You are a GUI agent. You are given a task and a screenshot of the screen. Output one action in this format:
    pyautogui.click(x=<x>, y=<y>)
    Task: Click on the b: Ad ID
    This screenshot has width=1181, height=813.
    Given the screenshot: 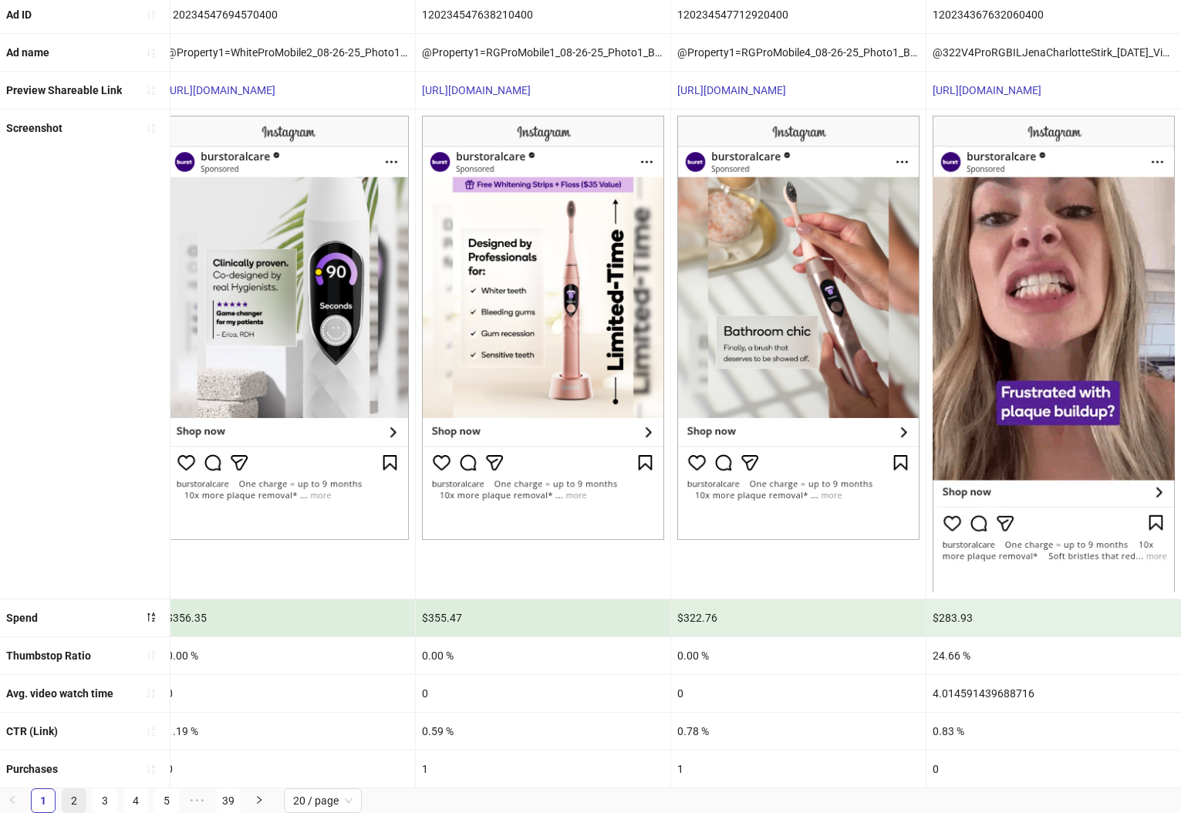 What is the action you would take?
    pyautogui.click(x=19, y=15)
    